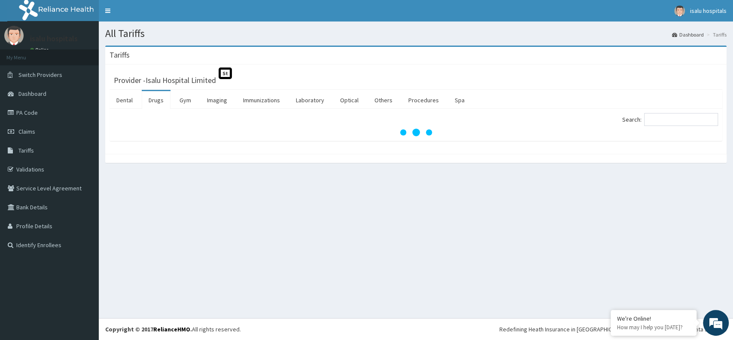  Describe the element at coordinates (423, 100) in the screenshot. I see `a: Procedures` at that location.